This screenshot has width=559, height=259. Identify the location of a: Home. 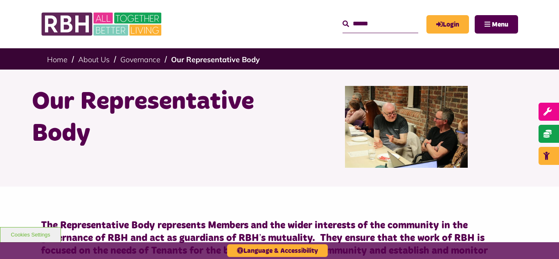
(57, 59).